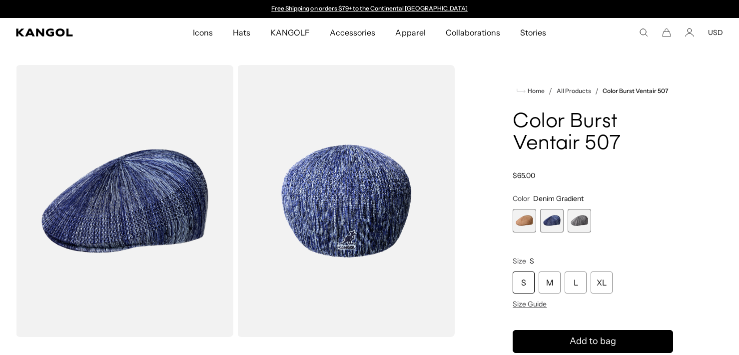 This screenshot has height=355, width=739. What do you see at coordinates (574, 91) in the screenshot?
I see `a: All Products` at bounding box center [574, 91].